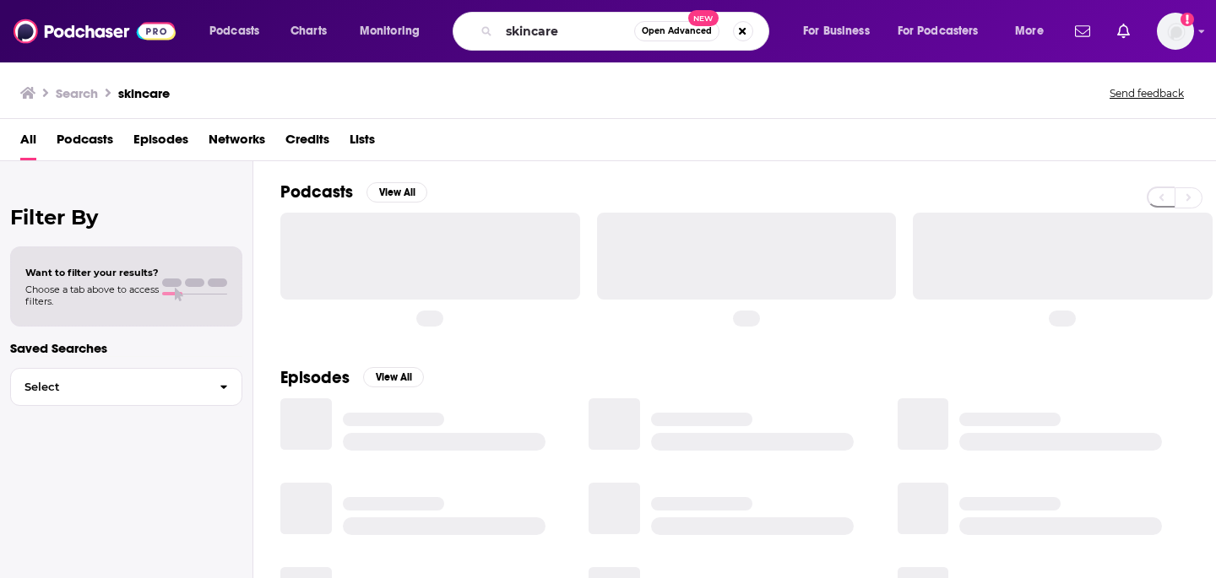 This screenshot has height=578, width=1216. I want to click on a: Podcasts, so click(84, 143).